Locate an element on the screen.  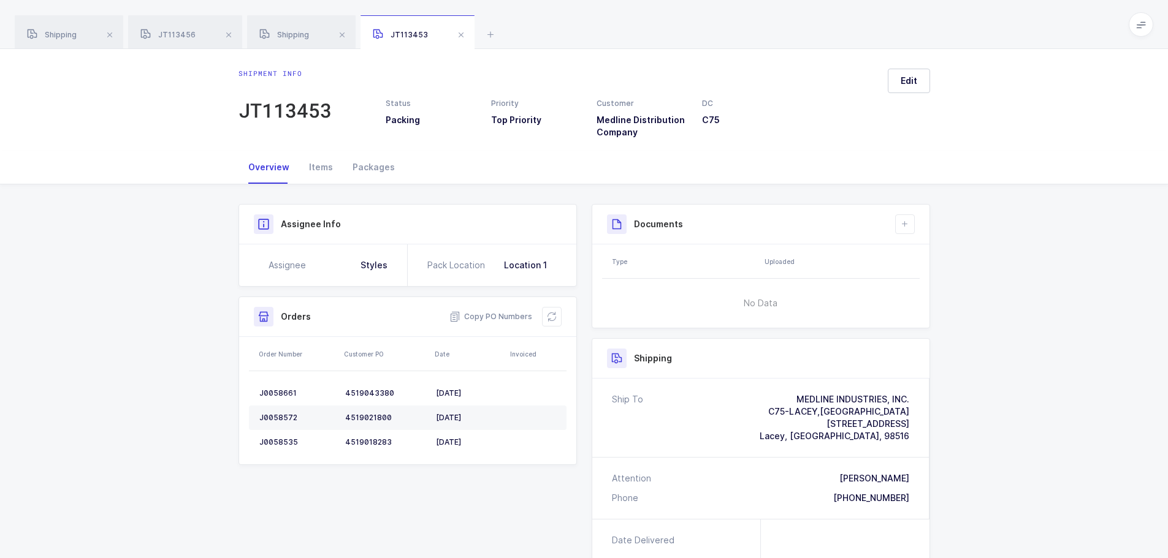
div: DC is located at coordinates (747, 104).